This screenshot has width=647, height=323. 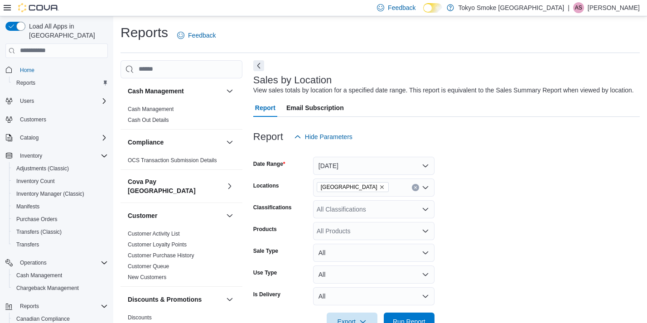 I want to click on span: Manitoba, so click(x=353, y=187).